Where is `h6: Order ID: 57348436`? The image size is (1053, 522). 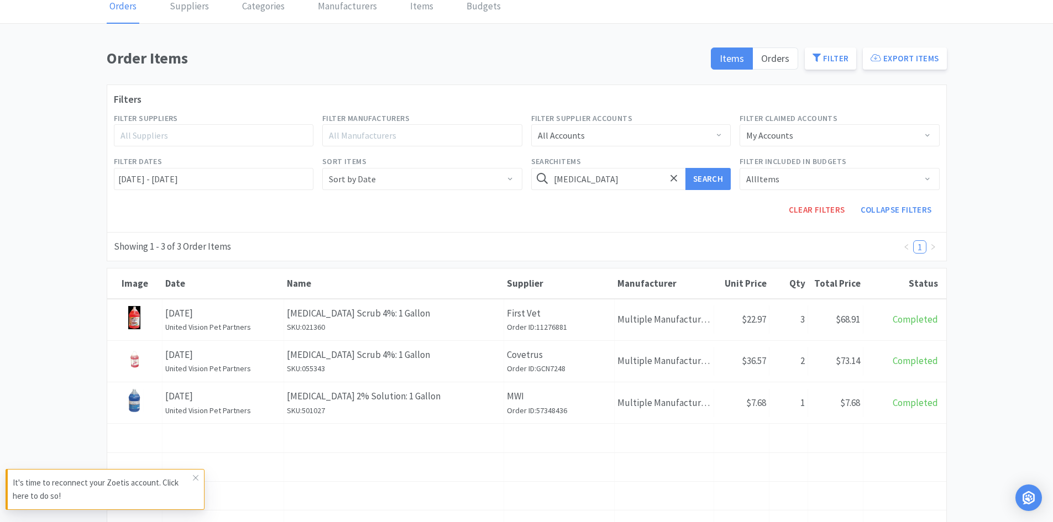 h6: Order ID: 57348436 is located at coordinates (559, 411).